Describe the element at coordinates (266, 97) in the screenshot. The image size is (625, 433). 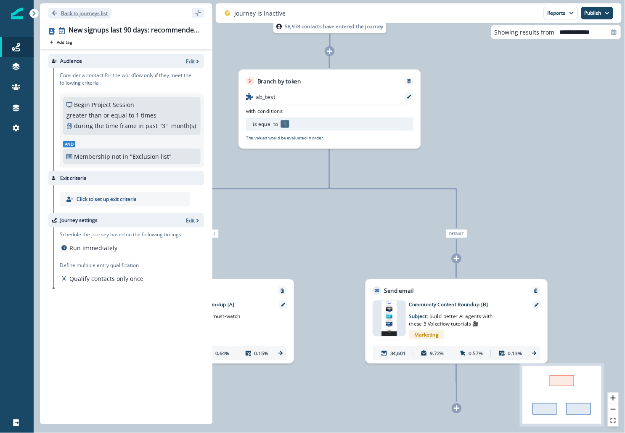
I see `p: ab_test` at that location.